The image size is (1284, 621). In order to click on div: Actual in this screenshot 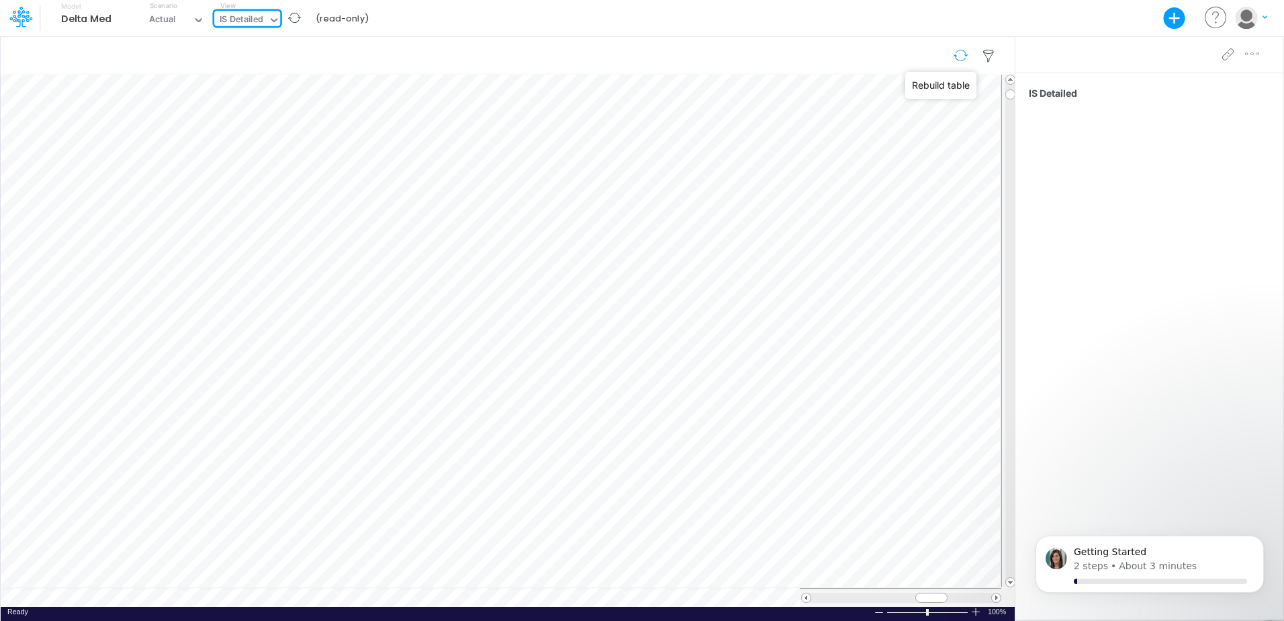, I will do `click(163, 20)`.